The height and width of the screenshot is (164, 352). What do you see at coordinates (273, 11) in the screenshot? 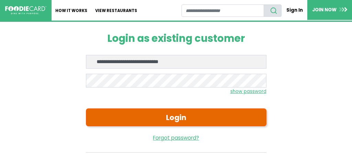
I see `button: search` at bounding box center [273, 11].